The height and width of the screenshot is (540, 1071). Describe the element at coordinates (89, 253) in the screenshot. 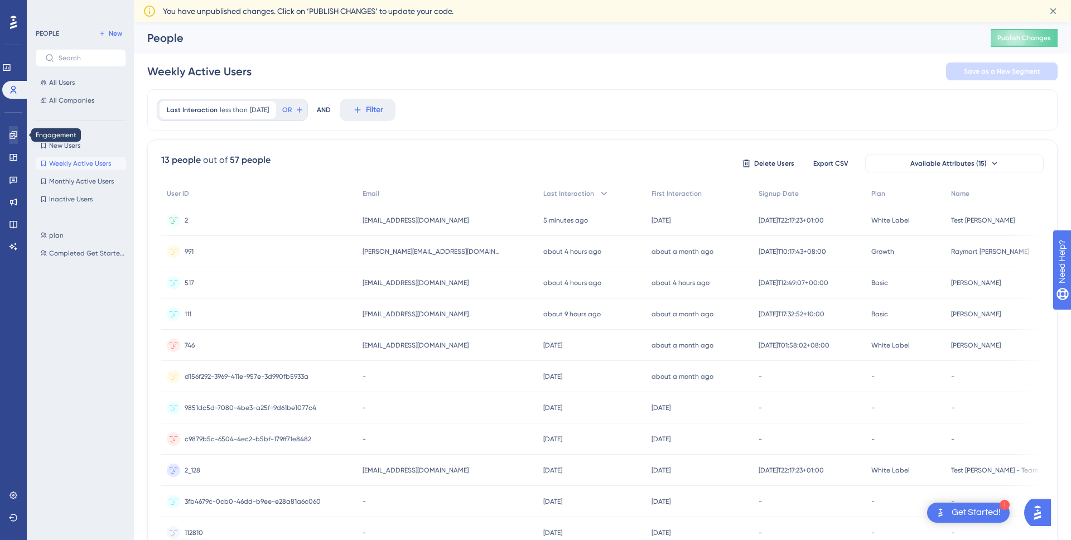

I see `span: Completed Get Started Guide` at that location.